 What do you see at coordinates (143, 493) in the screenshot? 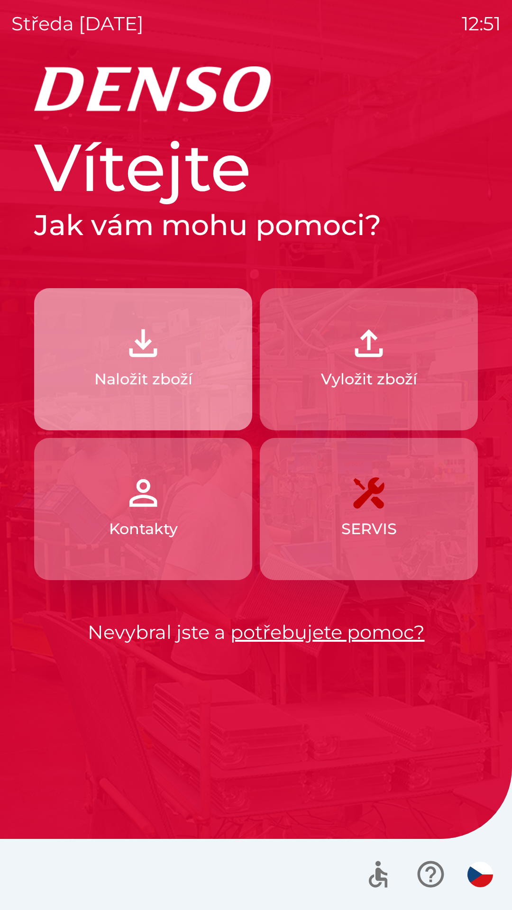
I see `img: 072f4d46-cdf8-44b2-b931-d189da1a2739.png` at bounding box center [143, 493].